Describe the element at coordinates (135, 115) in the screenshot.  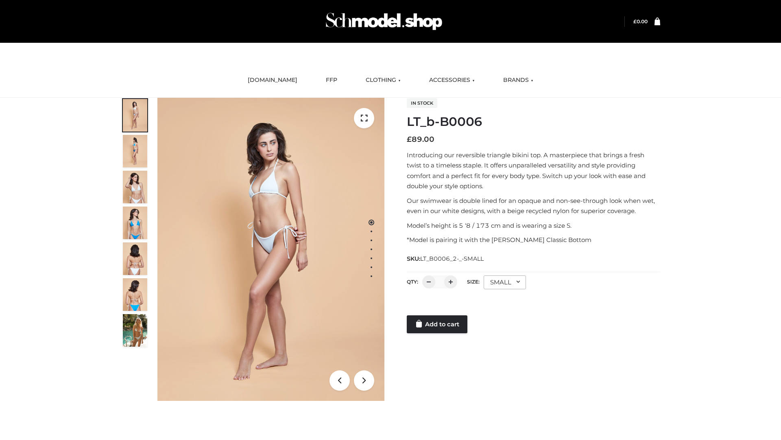
I see `img: ArielClassicBikiniTop_CloudNine_AzureSky_OW114ECO_1-scaled.jpg` at that location.